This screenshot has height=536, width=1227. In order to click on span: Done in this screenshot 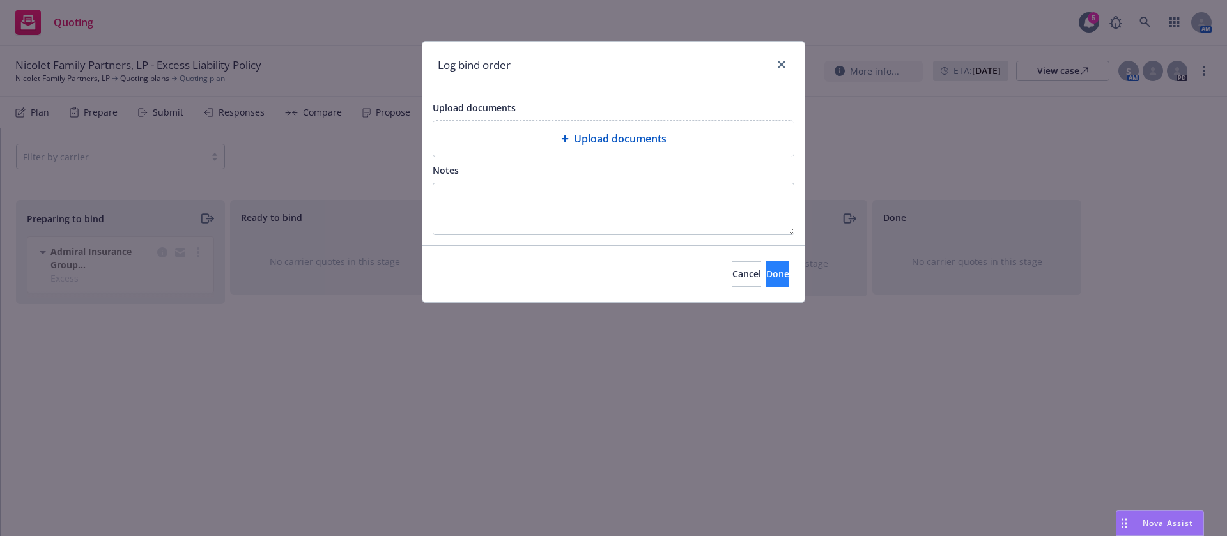, I will do `click(778, 273)`.